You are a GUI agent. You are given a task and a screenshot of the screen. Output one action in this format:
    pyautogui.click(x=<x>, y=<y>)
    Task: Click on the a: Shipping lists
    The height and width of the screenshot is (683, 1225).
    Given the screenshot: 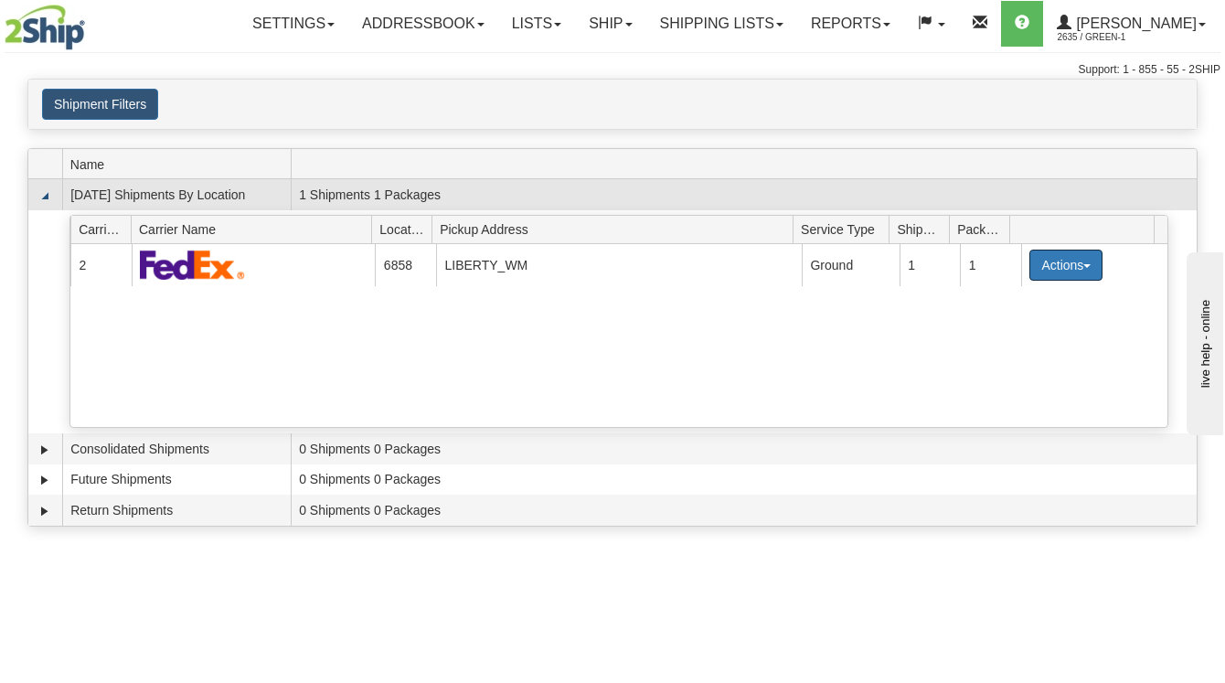 What is the action you would take?
    pyautogui.click(x=721, y=24)
    